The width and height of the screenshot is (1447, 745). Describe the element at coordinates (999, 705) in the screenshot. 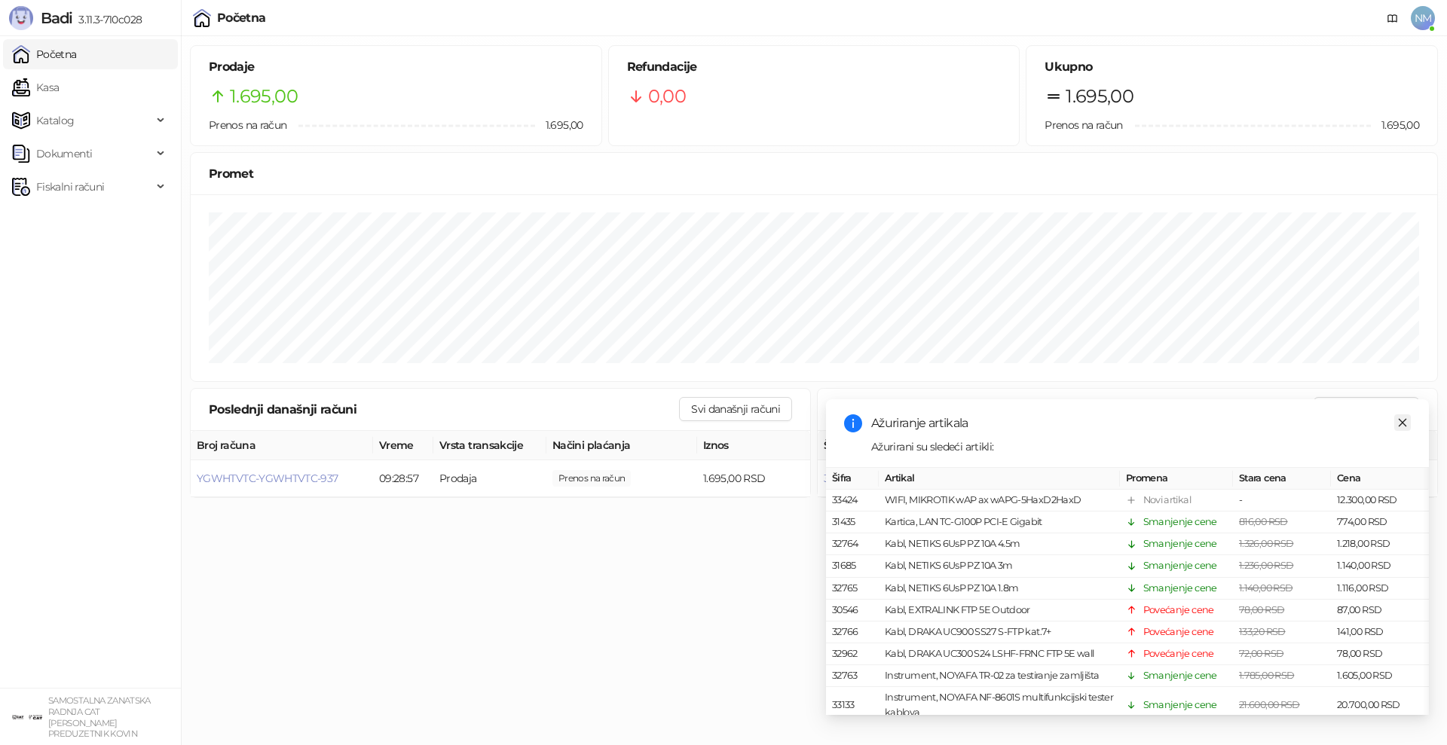

I see `td: Instrument, NOYAFA NF-8601S multifunkcijski tester kablova` at that location.